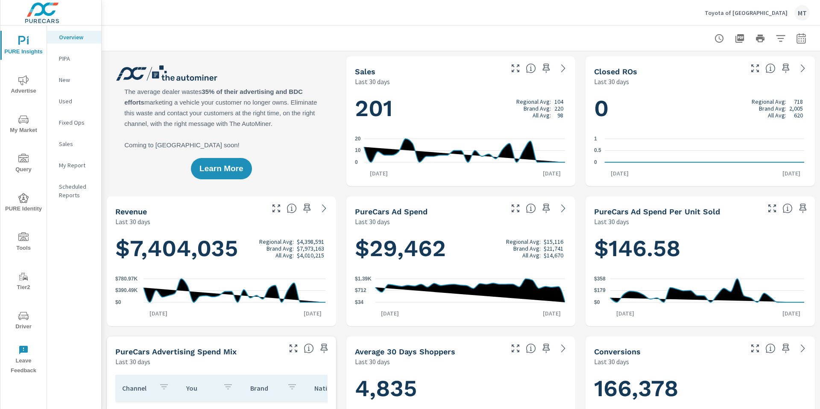 The image size is (820, 409). What do you see at coordinates (74, 80) in the screenshot?
I see `div: New` at bounding box center [74, 80].